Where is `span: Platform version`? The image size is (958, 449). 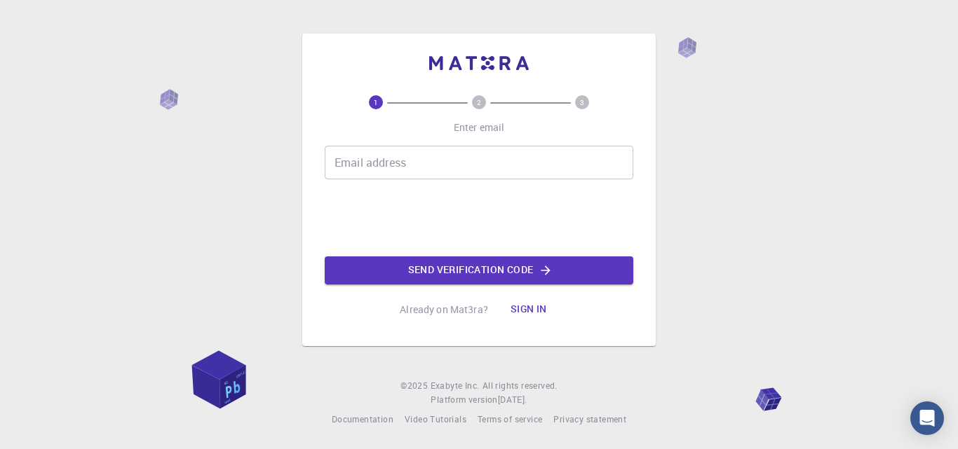
span: Platform version is located at coordinates (464, 400).